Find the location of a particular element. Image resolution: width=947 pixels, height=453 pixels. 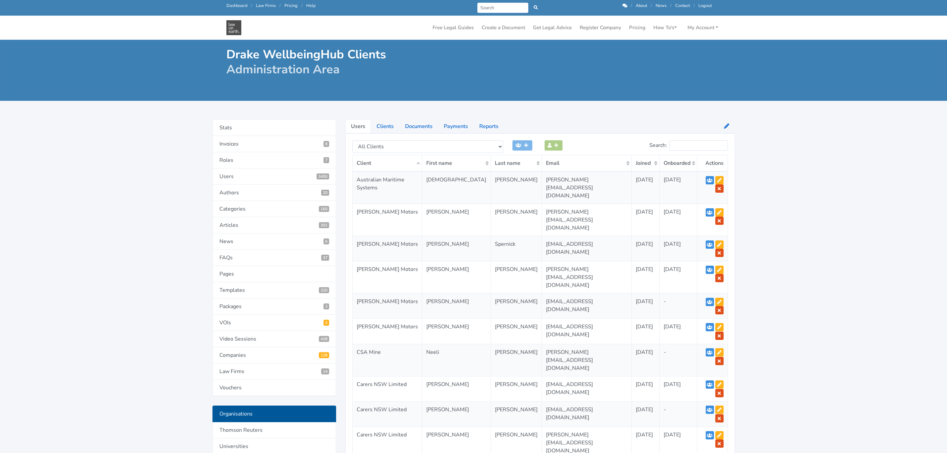

a: Register Company is located at coordinates (600, 28).